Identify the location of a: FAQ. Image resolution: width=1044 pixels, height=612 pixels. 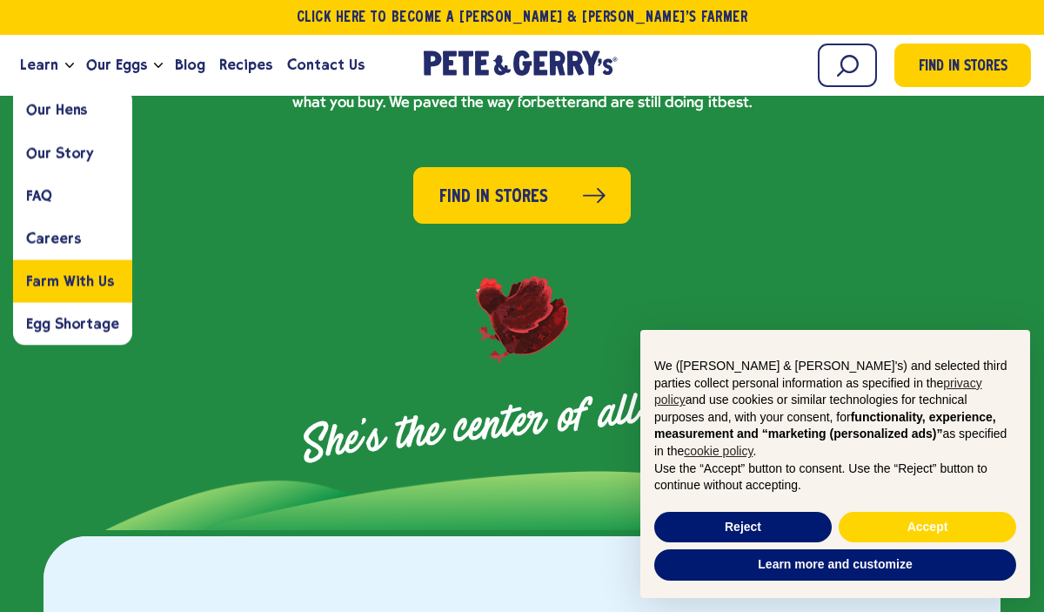
(72, 195).